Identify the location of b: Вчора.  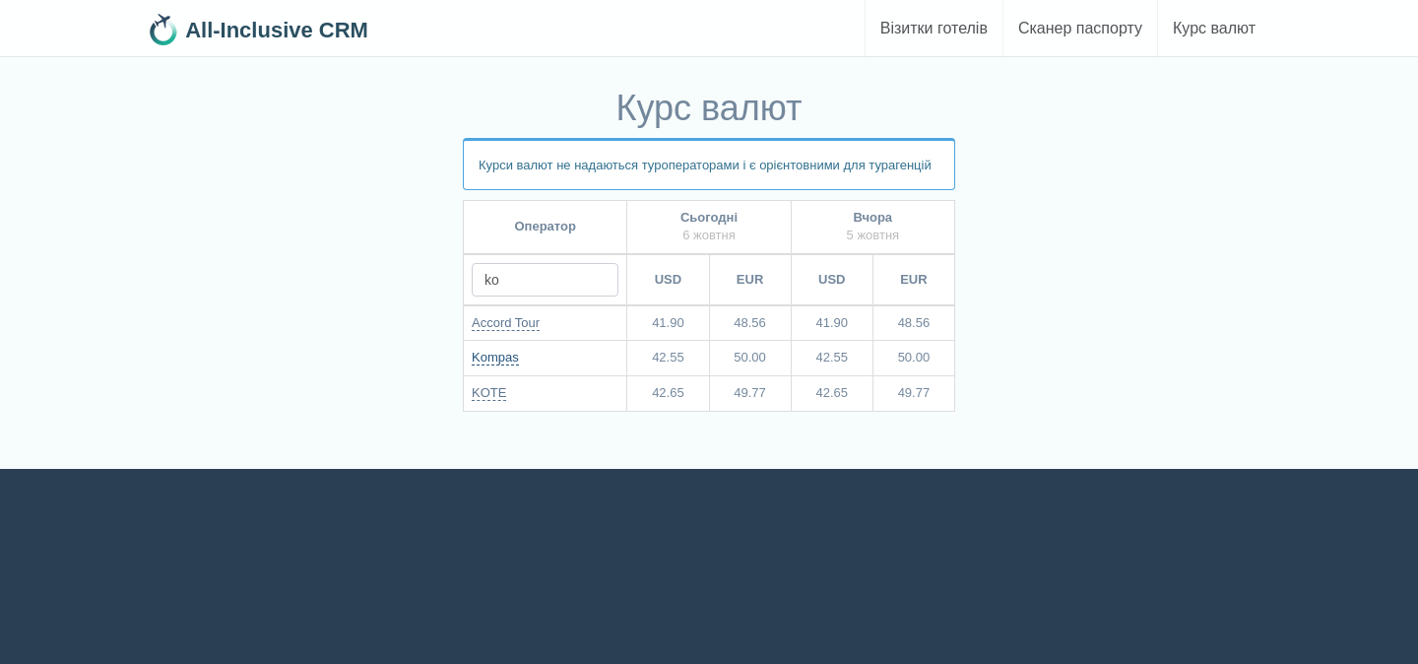
(873, 217).